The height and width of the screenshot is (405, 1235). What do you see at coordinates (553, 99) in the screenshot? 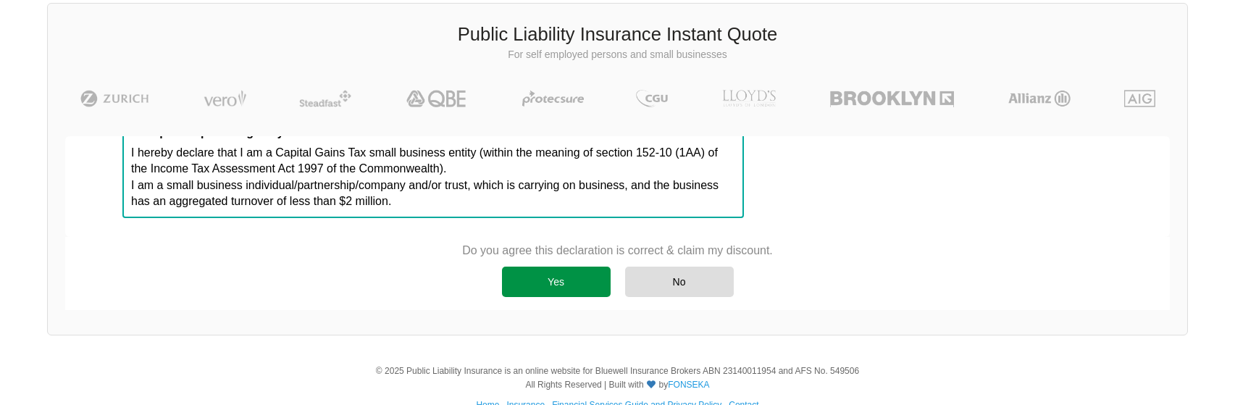
I see `img: Protecsure | Public Liability Insurance` at bounding box center [553, 99].